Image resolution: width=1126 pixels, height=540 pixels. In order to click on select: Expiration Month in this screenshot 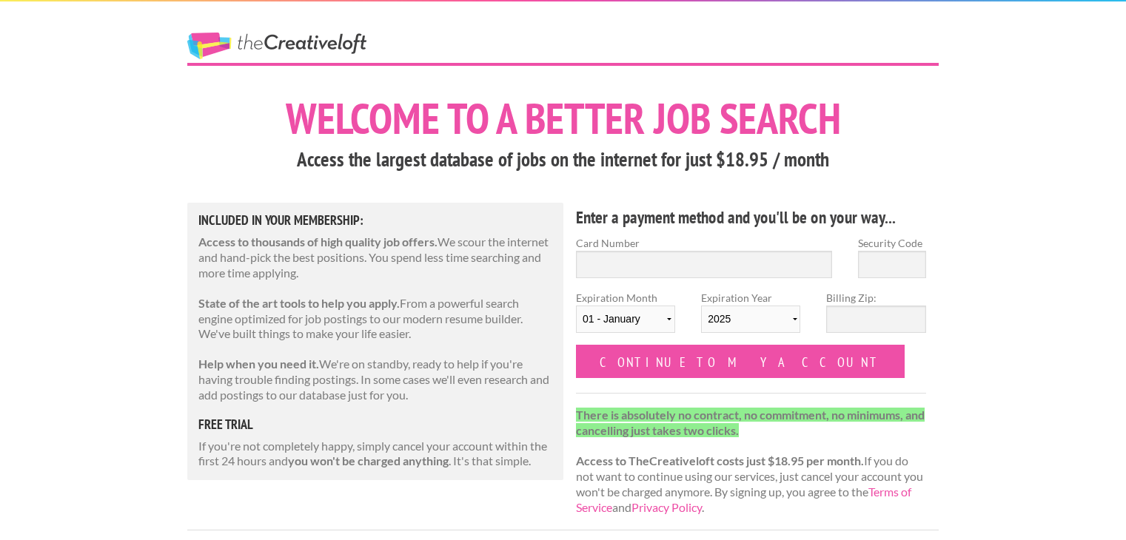, I will do `click(625, 319)`.